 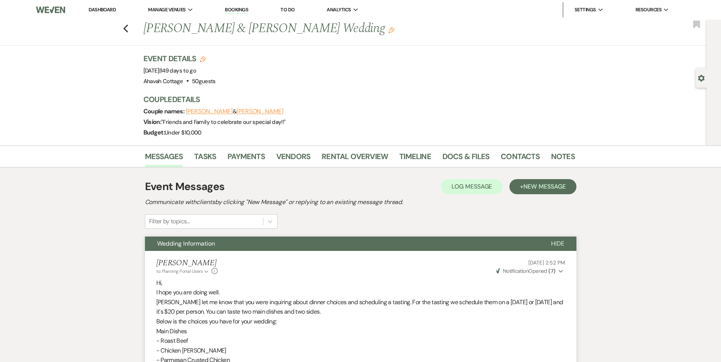 What do you see at coordinates (223, 122) in the screenshot?
I see `span: " Friends and Family to celebrate our special day!! "` at bounding box center [223, 122].